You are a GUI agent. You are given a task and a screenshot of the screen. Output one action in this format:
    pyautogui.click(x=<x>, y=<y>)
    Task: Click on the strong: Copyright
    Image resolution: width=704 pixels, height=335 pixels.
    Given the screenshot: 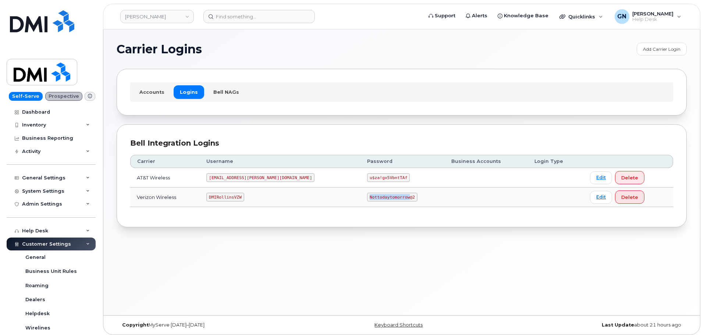 What is the action you would take?
    pyautogui.click(x=135, y=325)
    